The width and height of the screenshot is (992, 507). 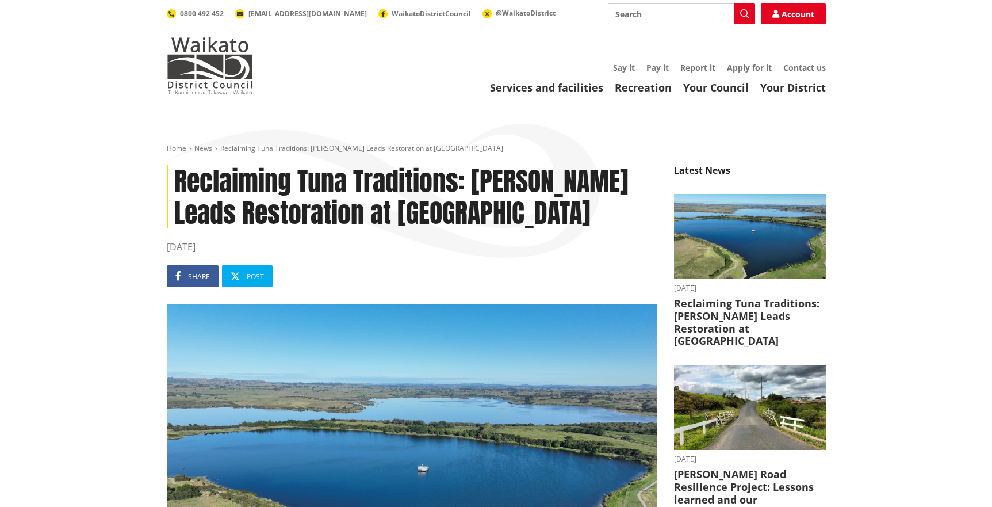 I want to click on a: Your District, so click(x=793, y=87).